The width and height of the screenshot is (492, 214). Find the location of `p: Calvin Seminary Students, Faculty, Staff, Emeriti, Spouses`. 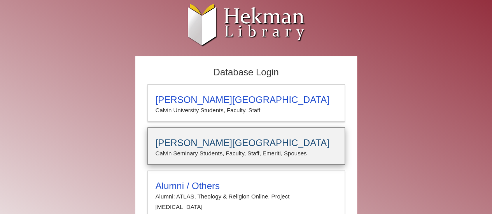

p: Calvin Seminary Students, Faculty, Staff, Emeriti, Spouses is located at coordinates (246, 154).